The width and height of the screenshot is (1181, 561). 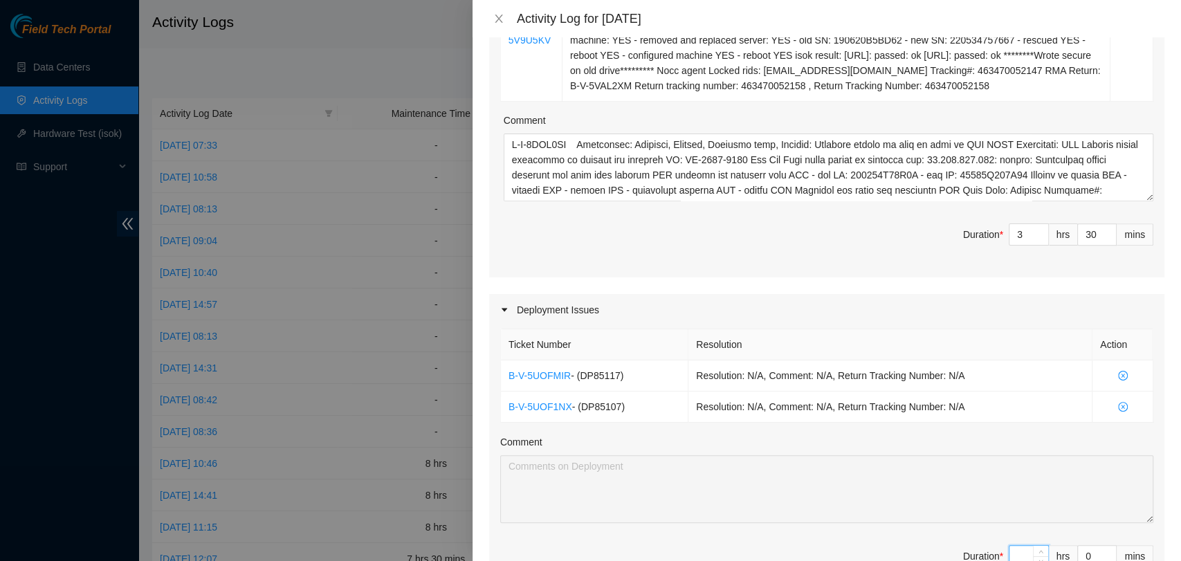 I want to click on div: Duration, so click(x=983, y=235).